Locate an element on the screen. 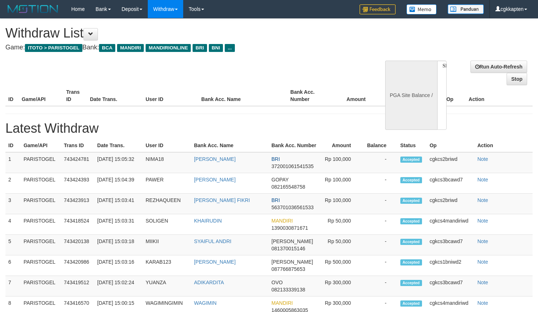 The width and height of the screenshot is (538, 312). td: YUANZA is located at coordinates (167, 286).